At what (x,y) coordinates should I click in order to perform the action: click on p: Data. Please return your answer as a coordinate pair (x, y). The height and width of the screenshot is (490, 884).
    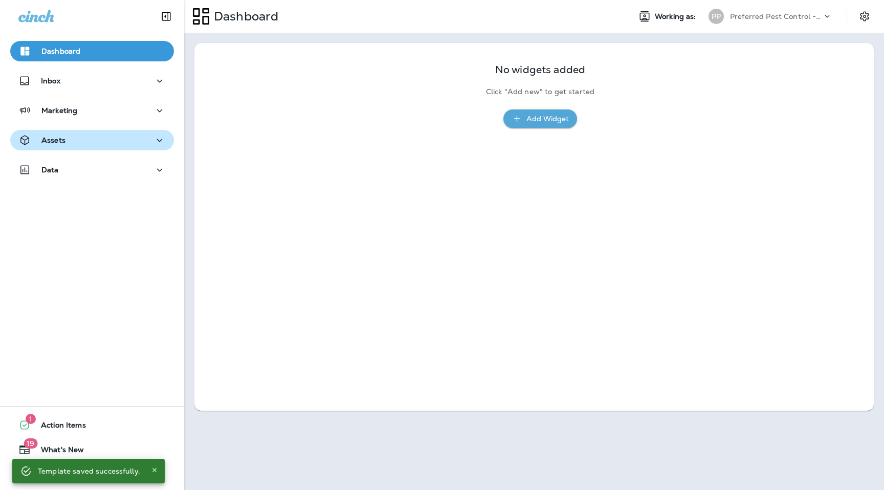
    Looking at the image, I should click on (50, 170).